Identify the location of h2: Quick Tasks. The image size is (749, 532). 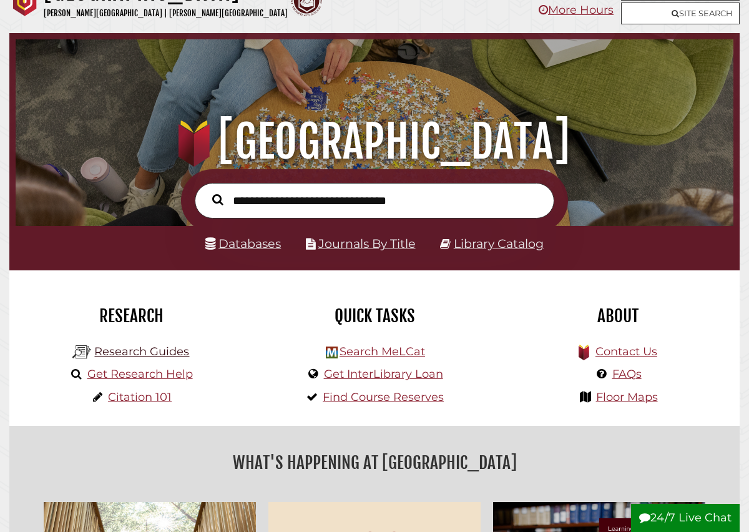
(375, 316).